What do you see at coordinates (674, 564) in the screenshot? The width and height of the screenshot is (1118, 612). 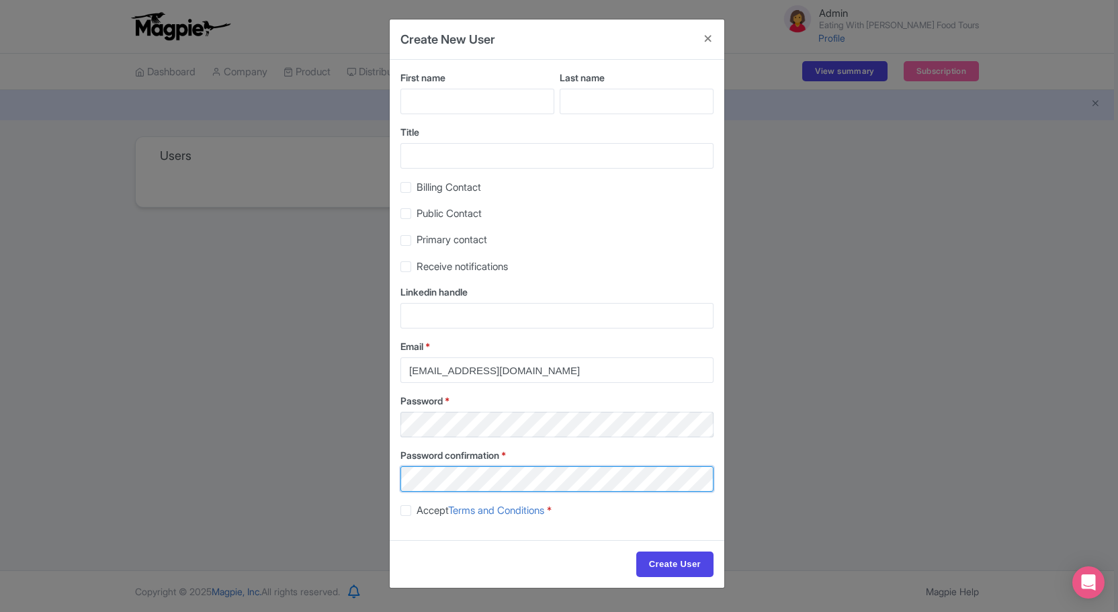 I see `input: Create User` at bounding box center [674, 564].